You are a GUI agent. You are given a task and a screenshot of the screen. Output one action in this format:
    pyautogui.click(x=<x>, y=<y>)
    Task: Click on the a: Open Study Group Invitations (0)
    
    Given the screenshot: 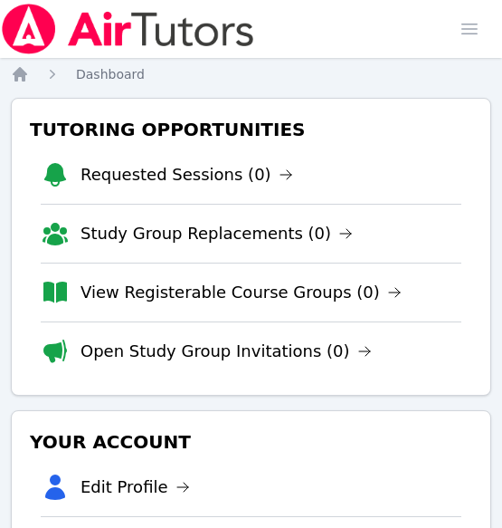 What is the action you would take?
    pyautogui.click(x=226, y=351)
    